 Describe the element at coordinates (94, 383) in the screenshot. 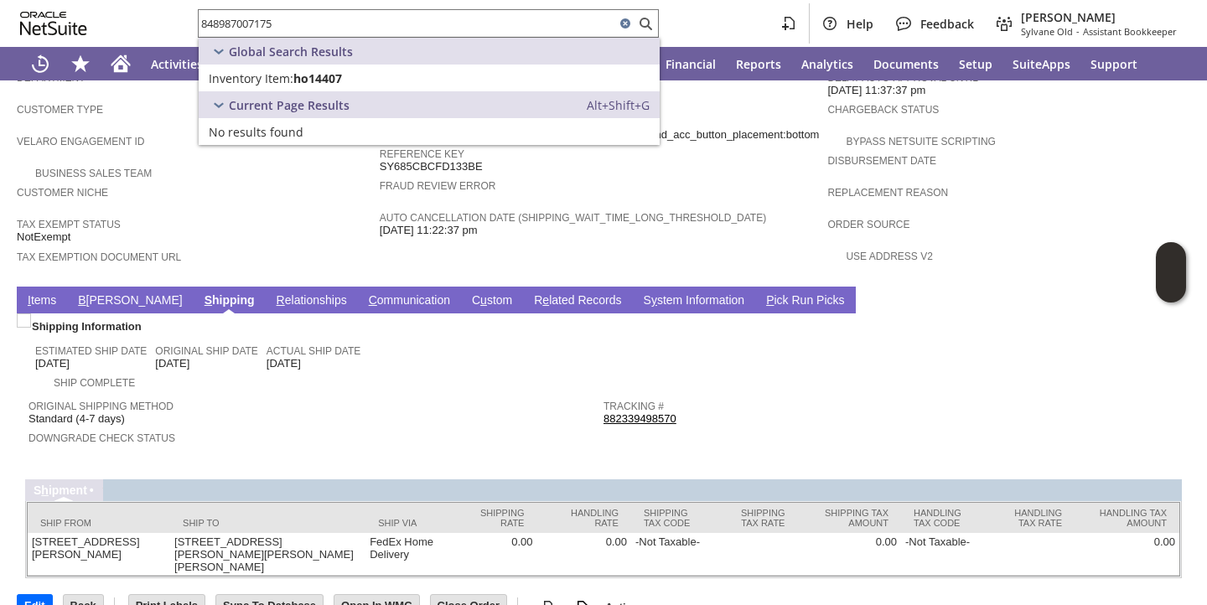

I see `a: Ship Complete` at that location.